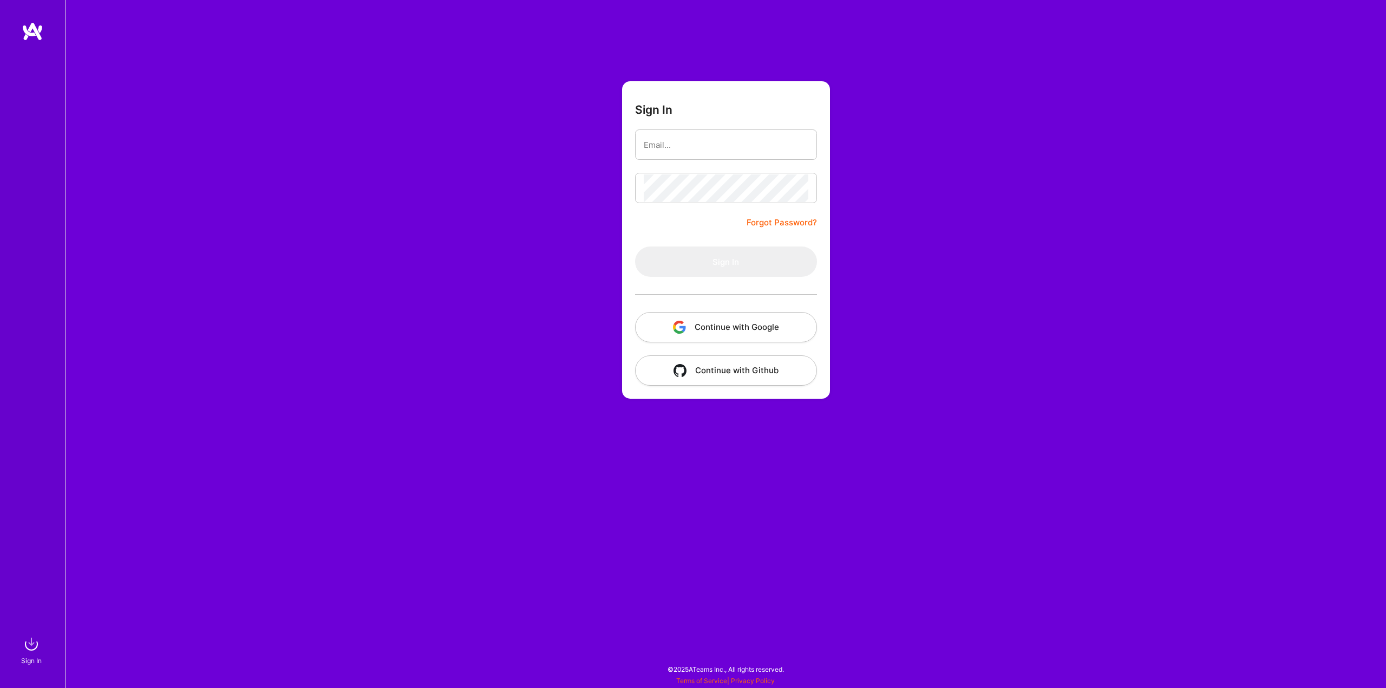 The image size is (1386, 688). What do you see at coordinates (726, 145) in the screenshot?
I see `input: Email...` at bounding box center [726, 145].